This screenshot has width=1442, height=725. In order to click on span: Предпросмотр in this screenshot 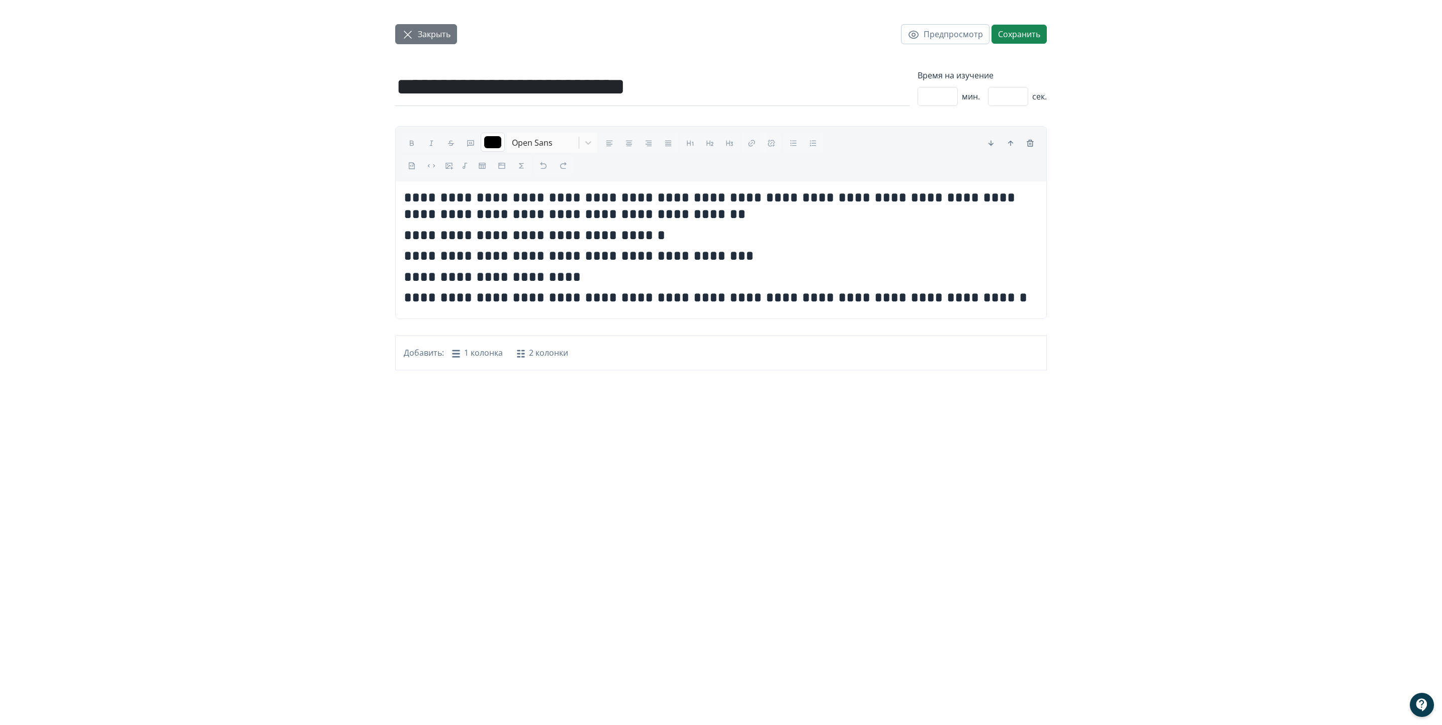, I will do `click(953, 34)`.